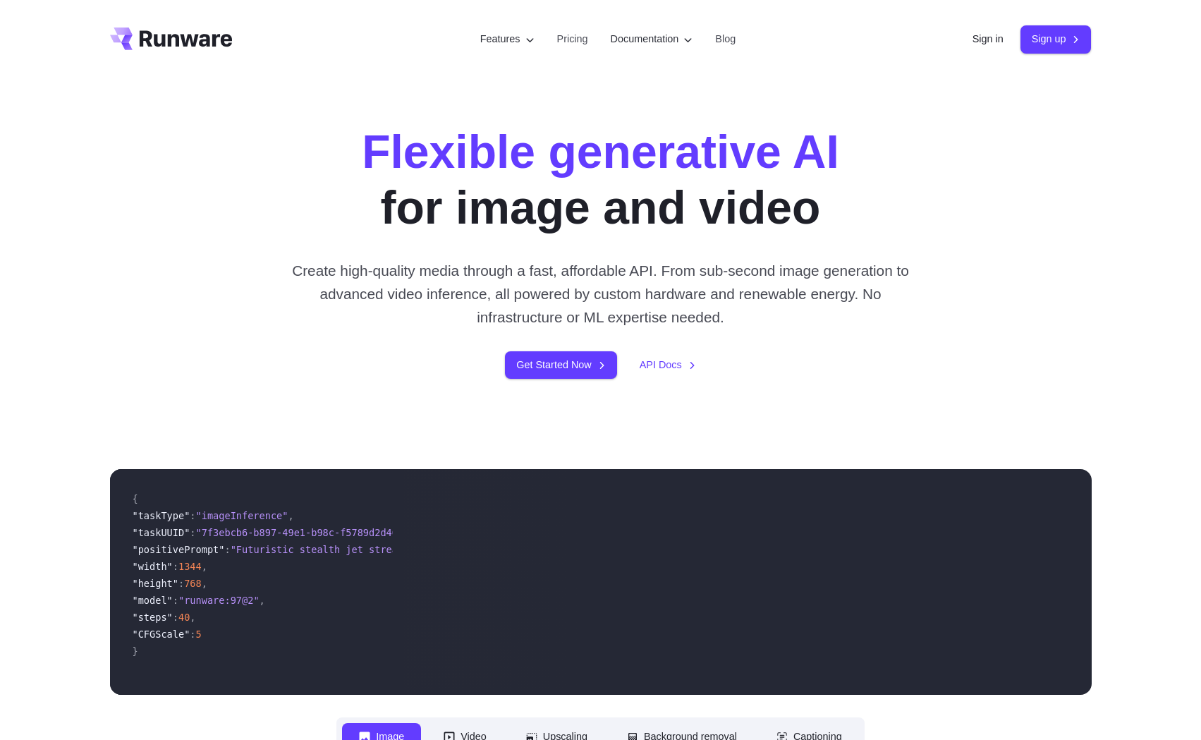  What do you see at coordinates (152, 617) in the screenshot?
I see `span: "steps"` at bounding box center [152, 617].